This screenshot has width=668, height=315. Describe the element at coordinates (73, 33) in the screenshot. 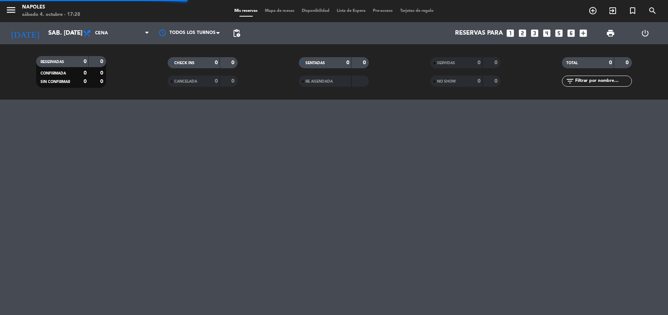

I see `i: arrow_drop_down` at that location.